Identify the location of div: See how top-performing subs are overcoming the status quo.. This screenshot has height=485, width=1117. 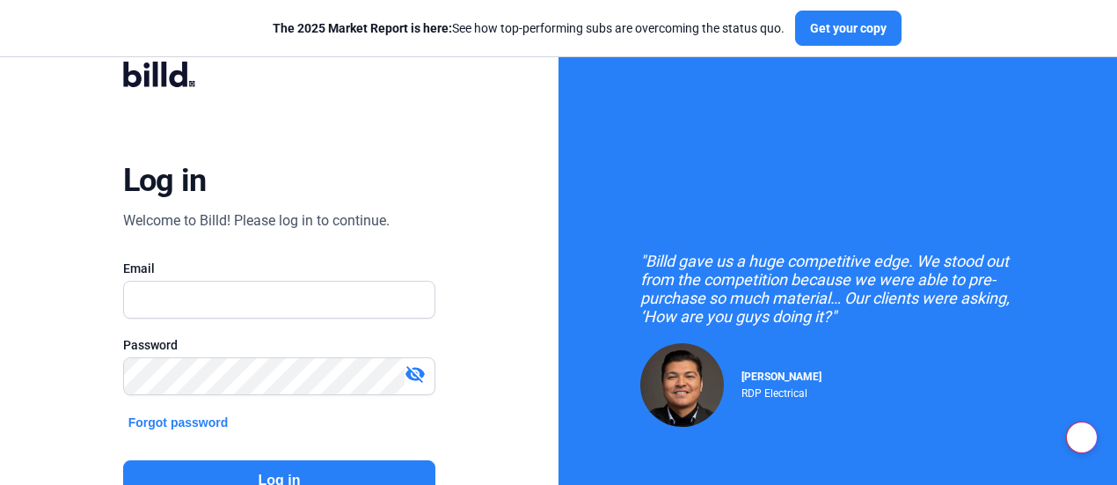
(529, 28).